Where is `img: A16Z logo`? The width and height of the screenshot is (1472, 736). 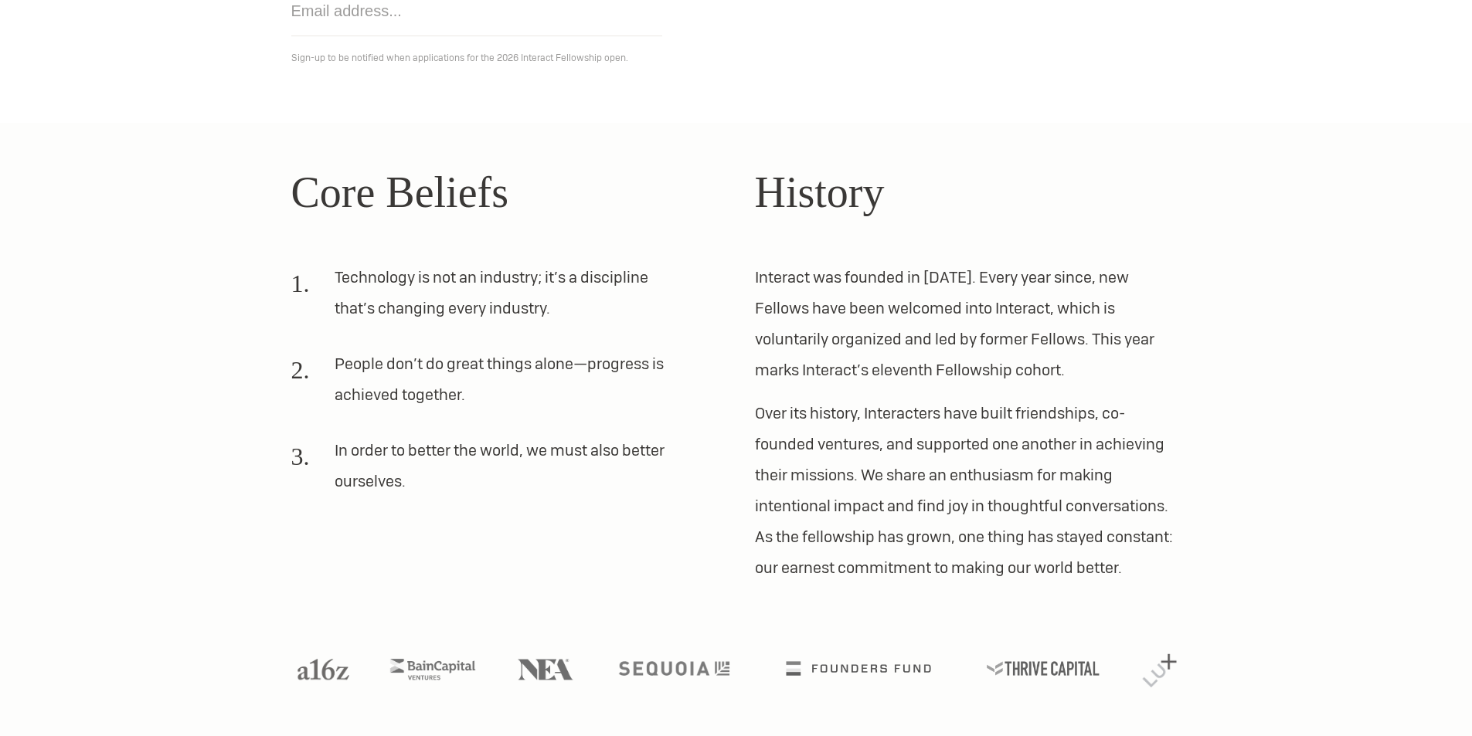 img: A16Z logo is located at coordinates (323, 669).